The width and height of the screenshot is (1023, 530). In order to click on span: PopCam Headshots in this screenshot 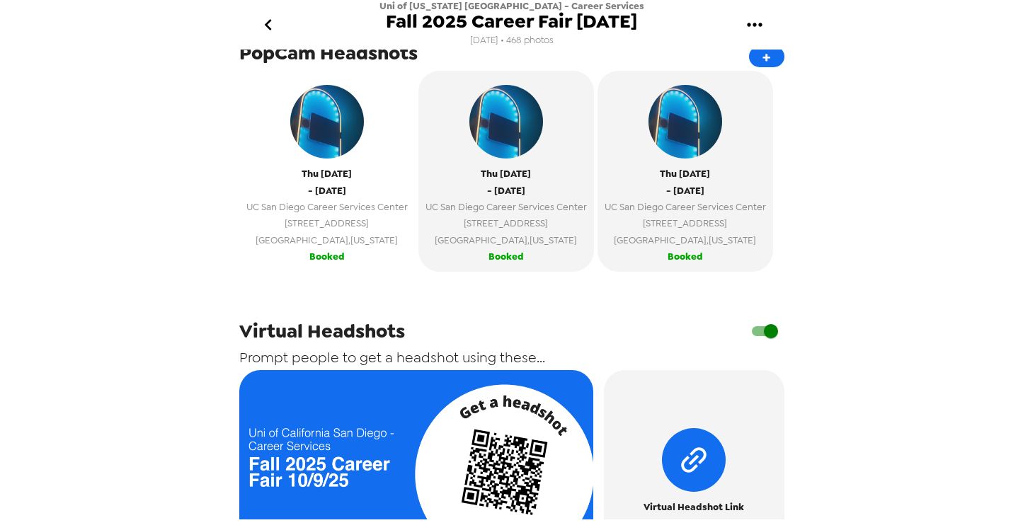, I will do `click(329, 53)`.